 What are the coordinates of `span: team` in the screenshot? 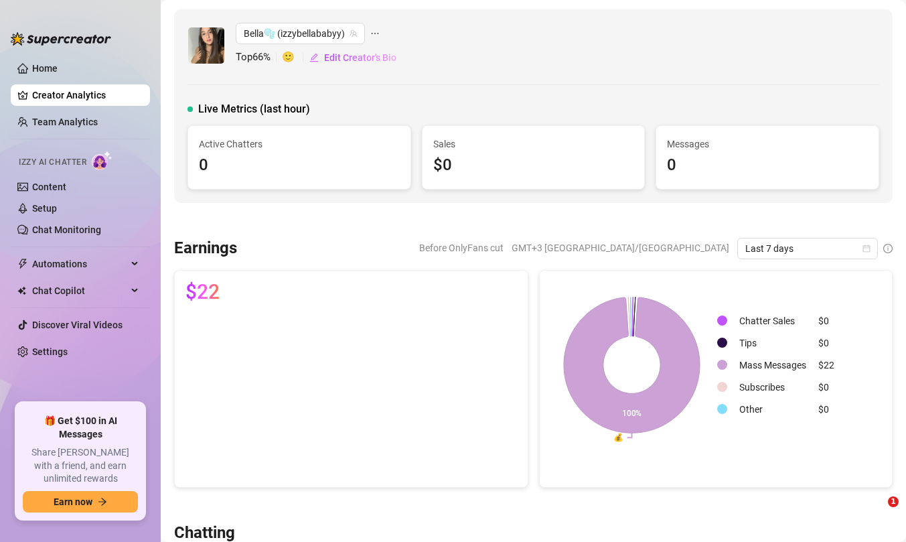 It's located at (354, 33).